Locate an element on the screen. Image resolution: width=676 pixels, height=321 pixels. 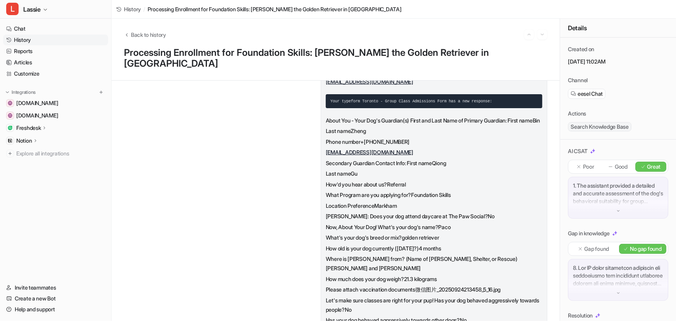
button: Go to next session is located at coordinates (542, 34).